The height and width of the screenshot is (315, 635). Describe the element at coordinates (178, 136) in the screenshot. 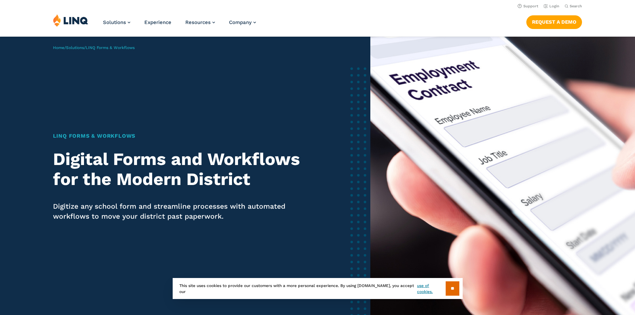

I see `h1: LINQ Forms & Workflows` at that location.